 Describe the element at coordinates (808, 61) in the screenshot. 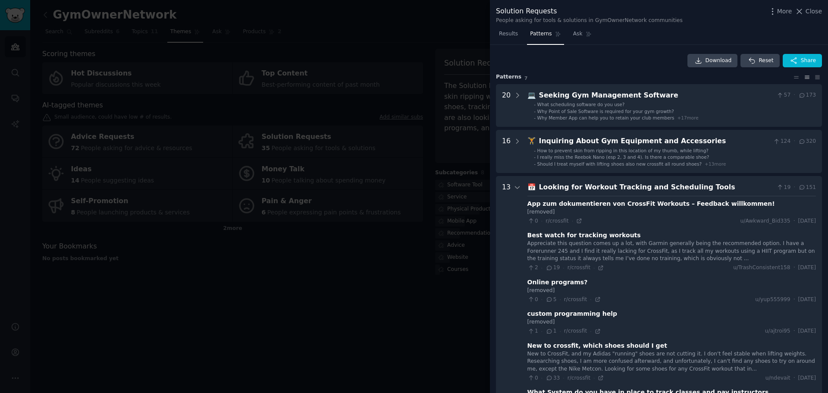

I see `span: Share` at that location.